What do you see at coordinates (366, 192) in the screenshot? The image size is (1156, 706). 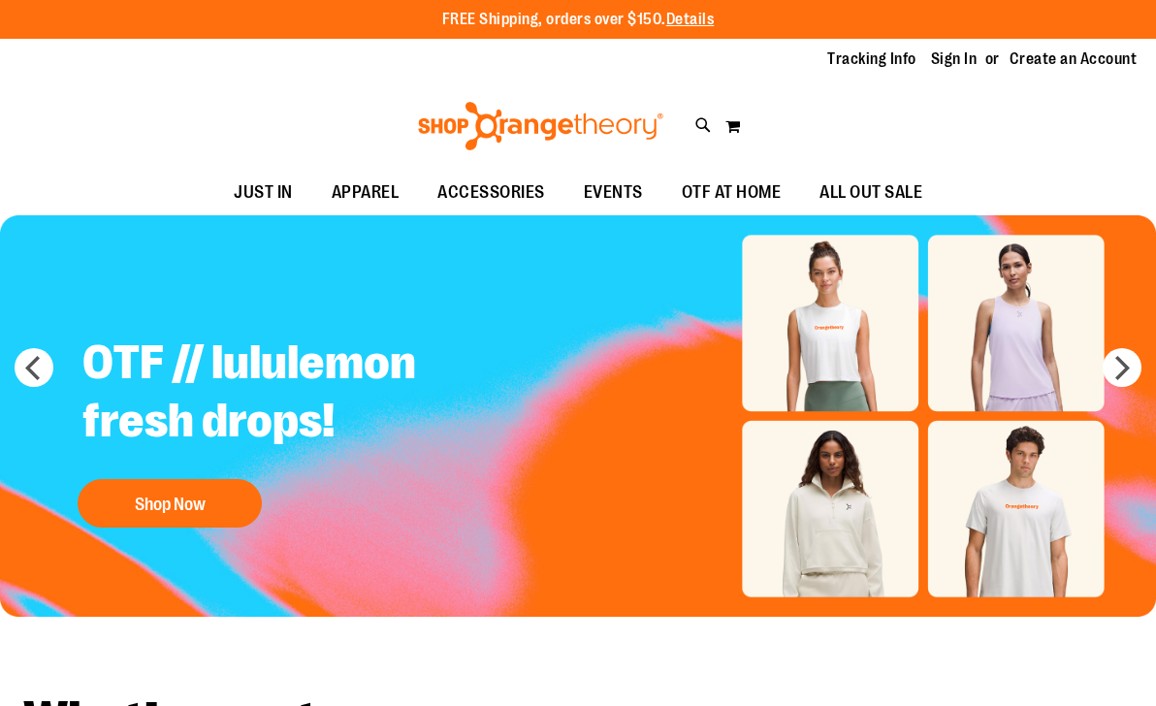 I see `span: APPAREL` at bounding box center [366, 192].